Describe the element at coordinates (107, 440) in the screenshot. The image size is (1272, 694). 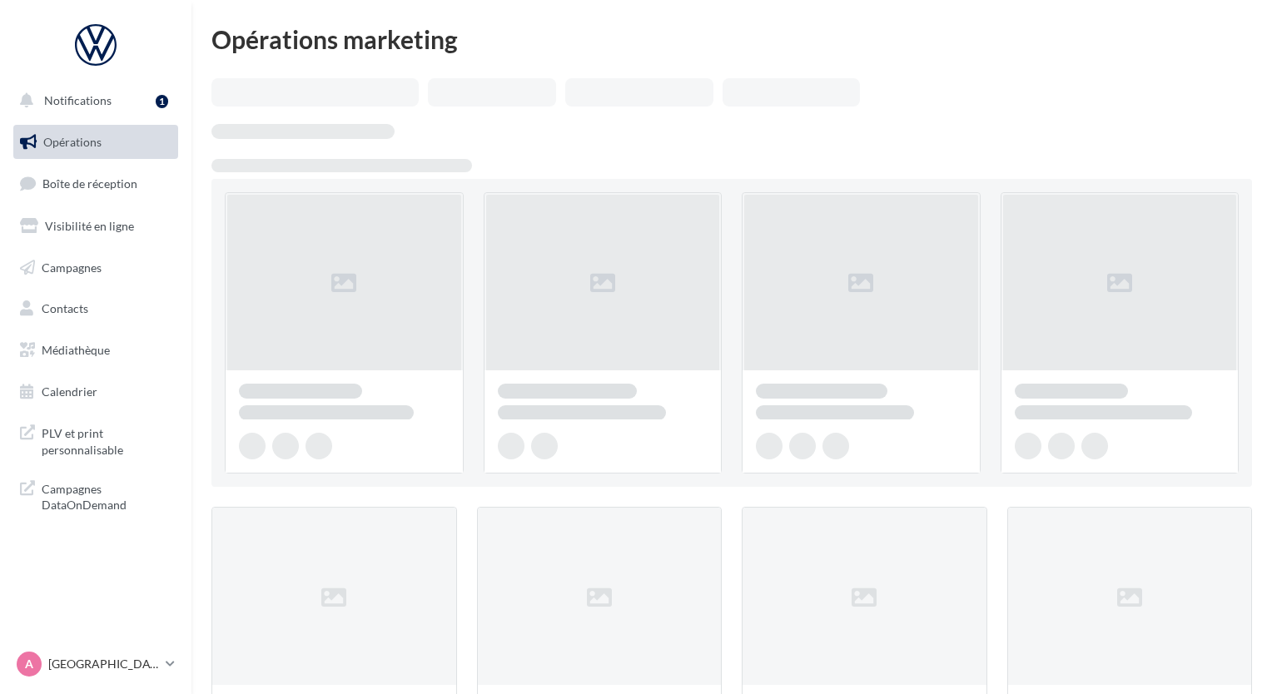
I see `span: PLV et print personnalisable` at that location.